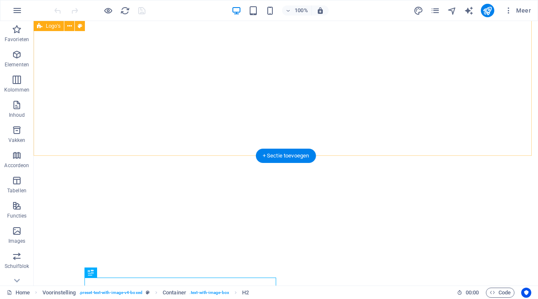 The image size is (538, 299). I want to click on i: Pagina opnieuw laden, so click(125, 11).